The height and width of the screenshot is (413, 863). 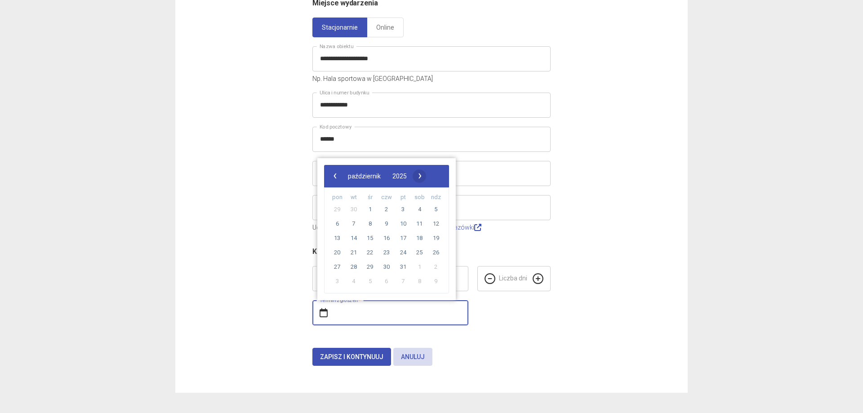 I want to click on span: 26, so click(x=436, y=253).